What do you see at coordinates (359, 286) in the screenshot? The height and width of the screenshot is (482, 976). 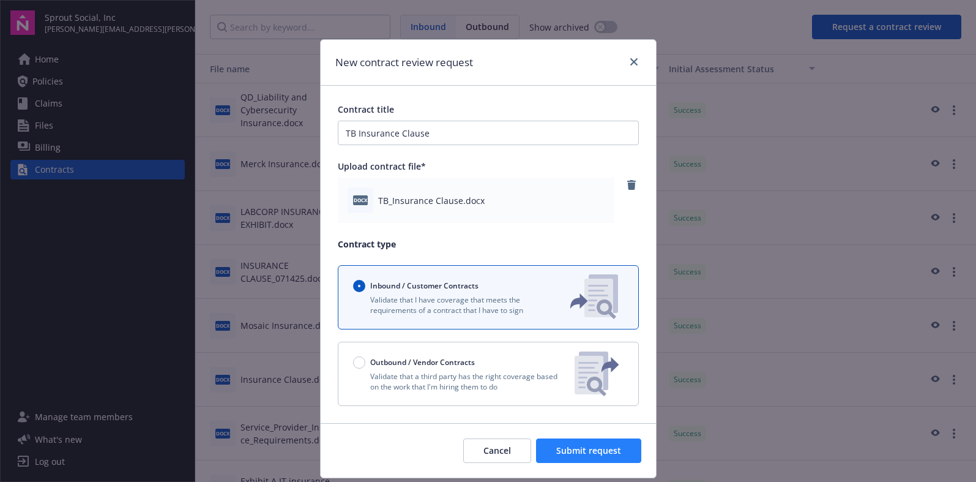 I see `input: Inbound / Customer Contracts` at bounding box center [359, 286].